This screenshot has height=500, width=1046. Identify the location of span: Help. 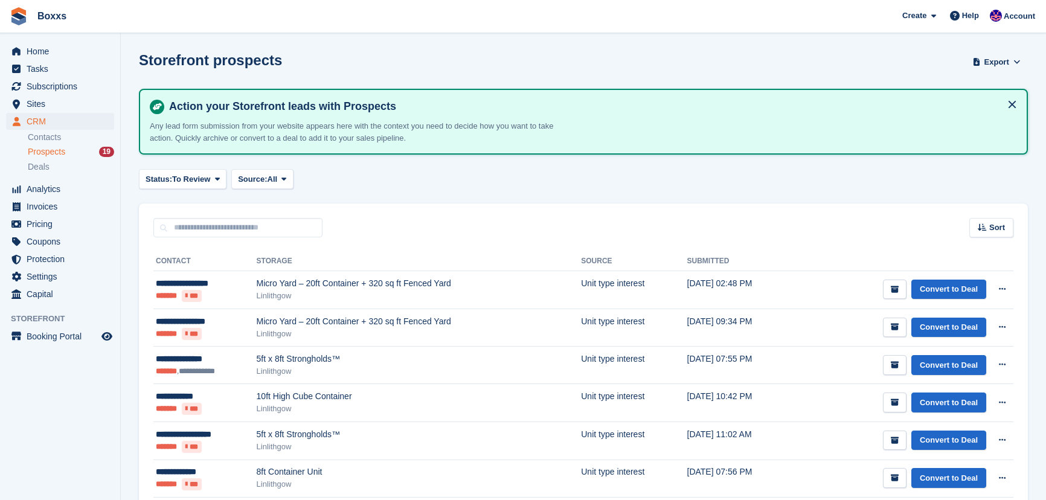
(971, 16).